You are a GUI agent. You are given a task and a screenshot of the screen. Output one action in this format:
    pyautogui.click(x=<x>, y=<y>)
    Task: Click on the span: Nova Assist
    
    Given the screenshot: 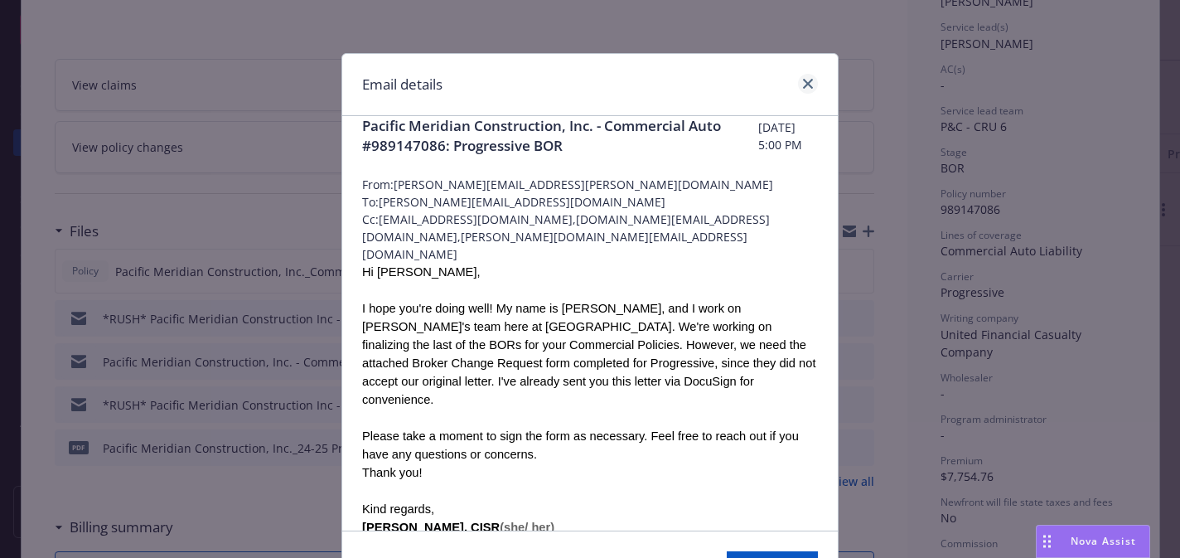 What is the action you would take?
    pyautogui.click(x=1103, y=540)
    